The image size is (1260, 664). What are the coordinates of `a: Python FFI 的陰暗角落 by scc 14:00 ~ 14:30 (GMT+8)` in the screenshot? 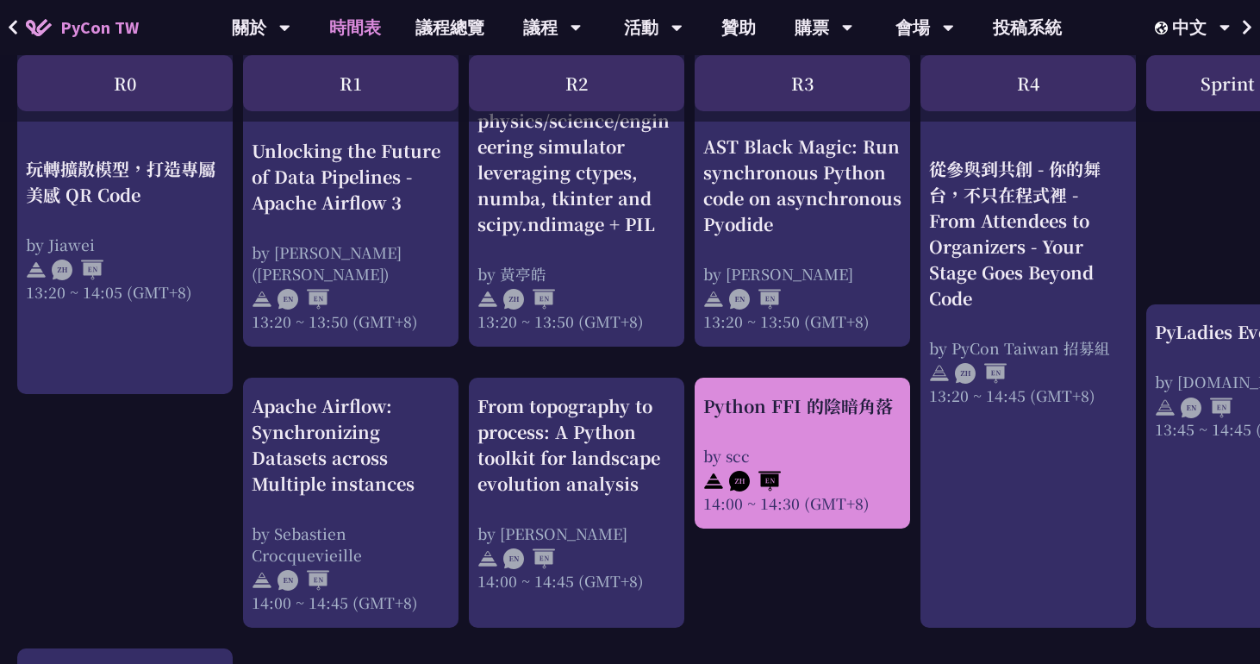 It's located at (802, 453).